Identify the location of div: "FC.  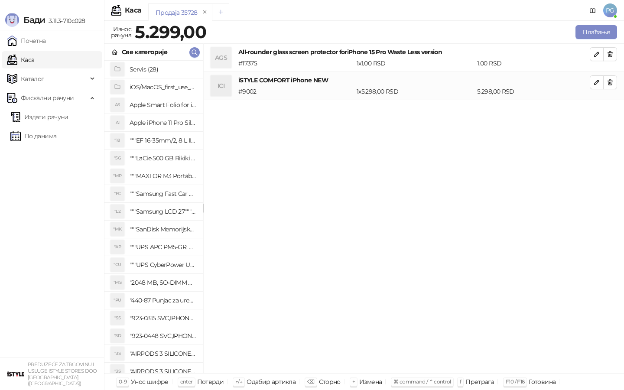
(117, 194).